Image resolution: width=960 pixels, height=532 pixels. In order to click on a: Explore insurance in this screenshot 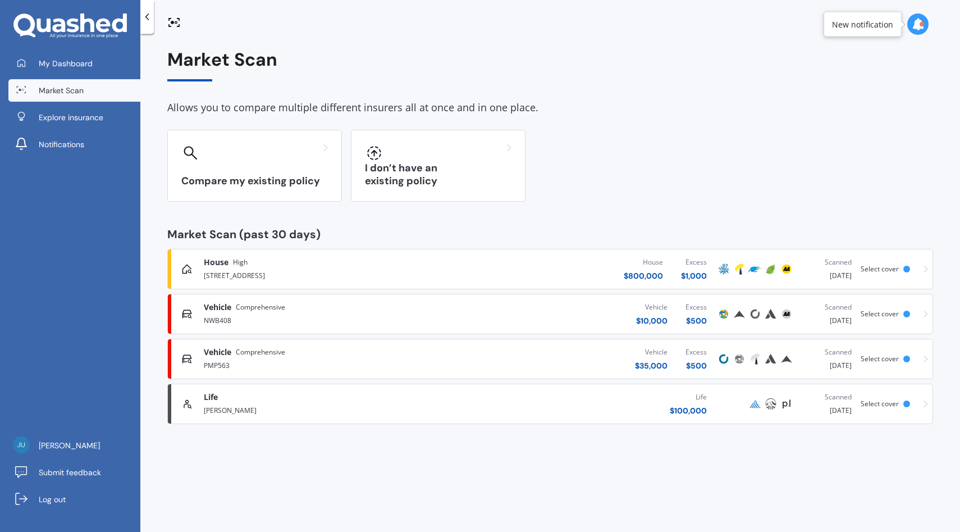, I will do `click(74, 117)`.